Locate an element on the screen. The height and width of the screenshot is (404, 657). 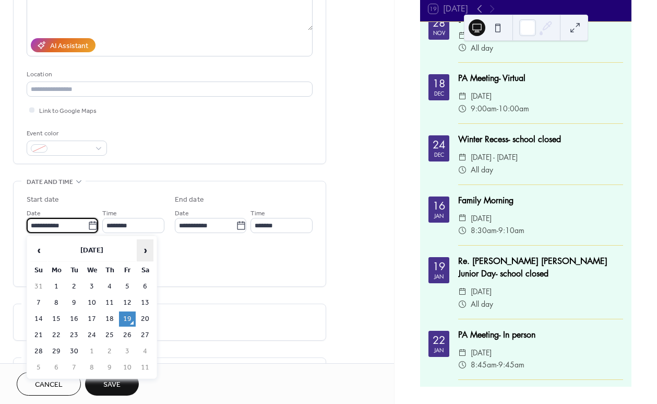
div: 19 is located at coordinates (439, 266).